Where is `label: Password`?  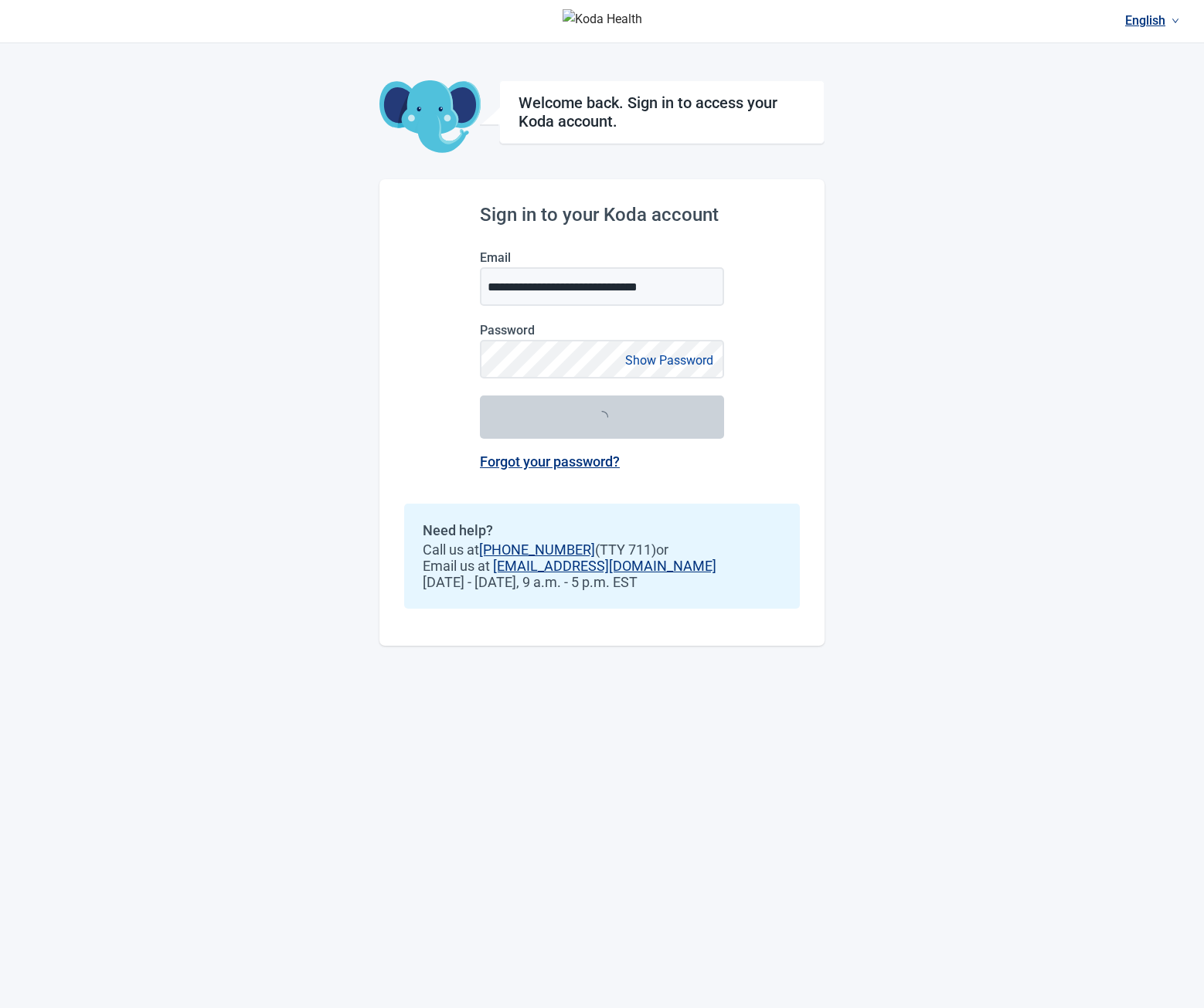 label: Password is located at coordinates (602, 330).